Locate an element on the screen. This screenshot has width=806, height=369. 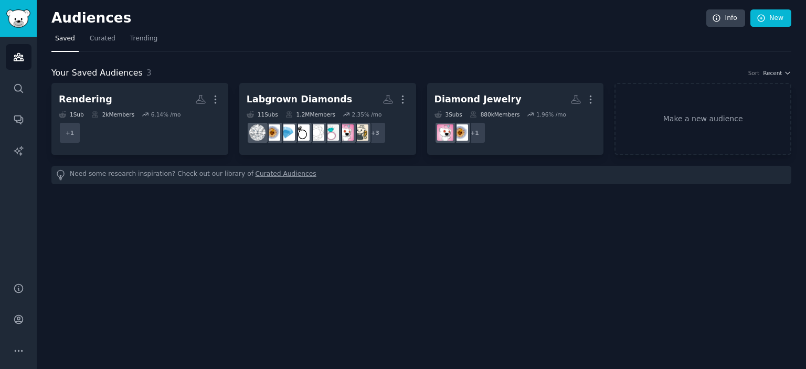
img: BestLabDiamondPricing is located at coordinates (286, 132).